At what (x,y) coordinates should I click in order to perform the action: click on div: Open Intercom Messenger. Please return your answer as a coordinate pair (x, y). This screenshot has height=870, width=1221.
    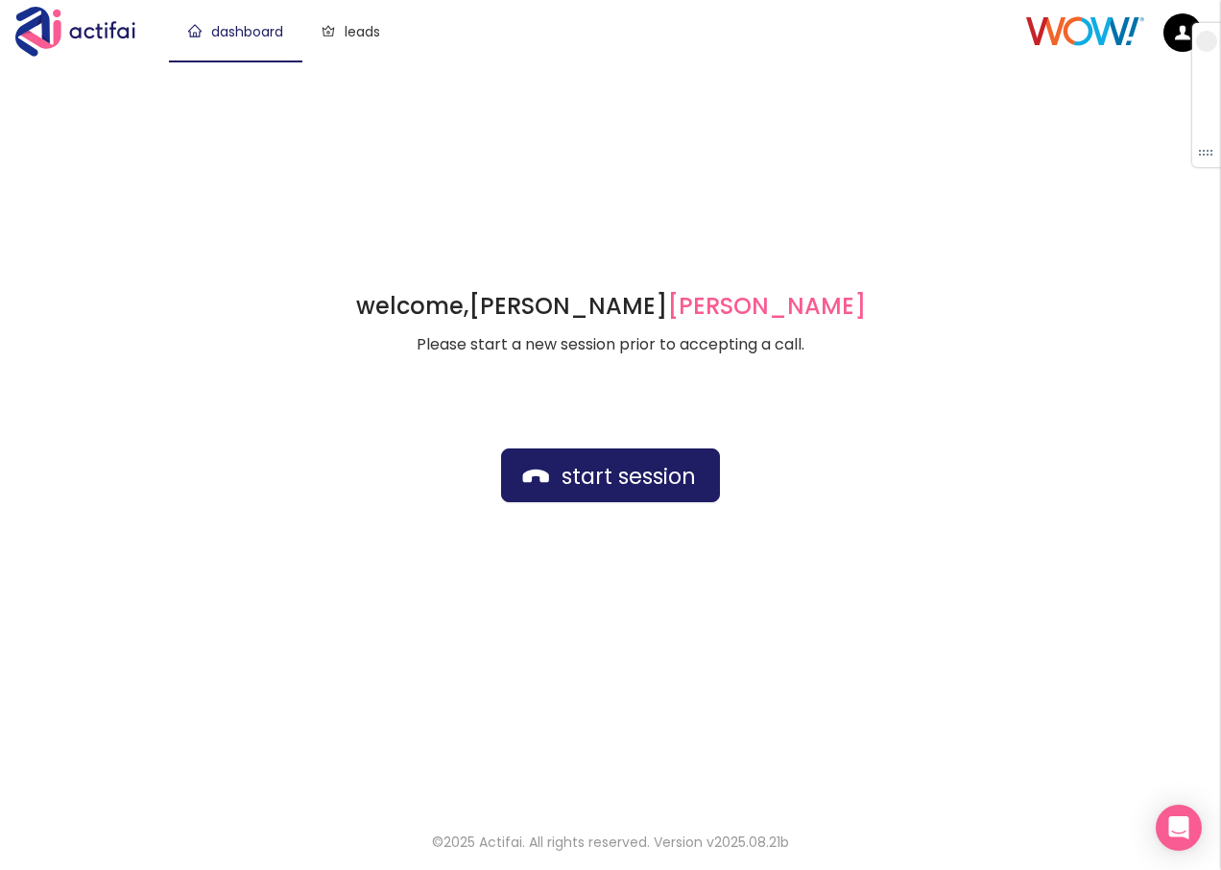
    Looking at the image, I should click on (1179, 827).